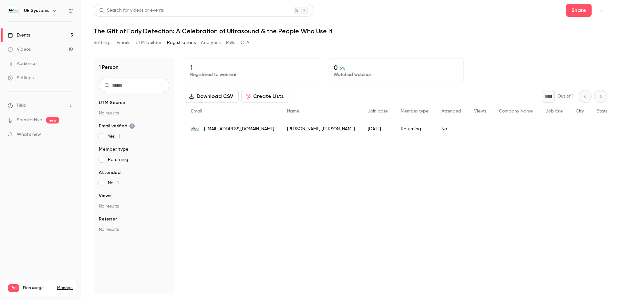 This screenshot has width=620, height=300. I want to click on span: Name, so click(293, 111).